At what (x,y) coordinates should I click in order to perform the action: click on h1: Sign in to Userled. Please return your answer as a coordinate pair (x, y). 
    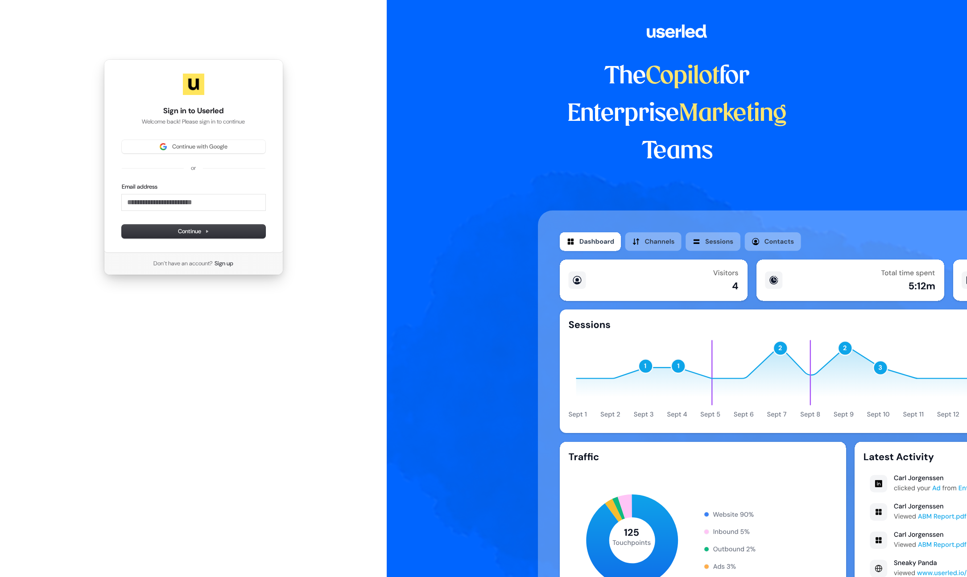
    Looking at the image, I should click on (194, 111).